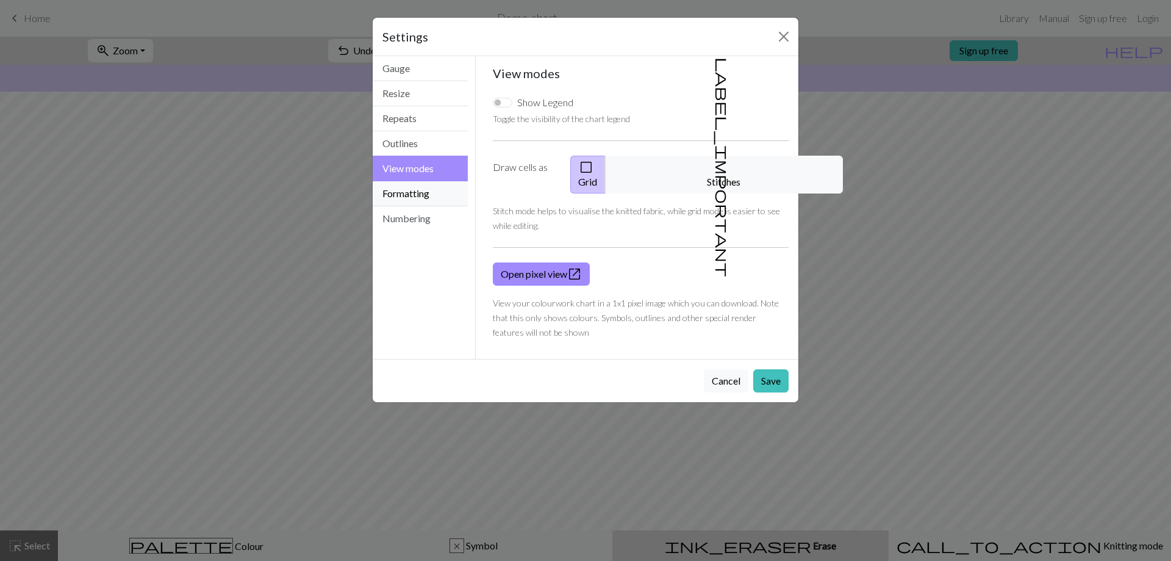  I want to click on button: Formatting, so click(420, 193).